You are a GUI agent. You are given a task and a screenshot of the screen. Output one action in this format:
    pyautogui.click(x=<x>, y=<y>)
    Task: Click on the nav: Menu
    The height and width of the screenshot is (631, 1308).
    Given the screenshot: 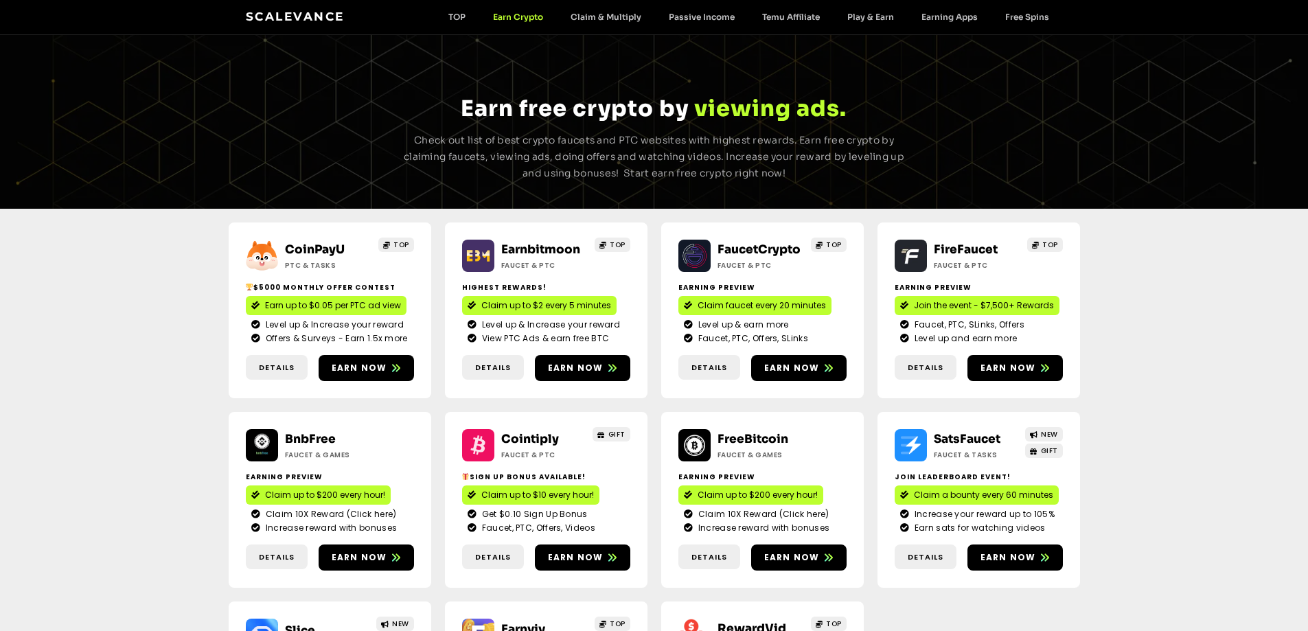 What is the action you would take?
    pyautogui.click(x=749, y=16)
    